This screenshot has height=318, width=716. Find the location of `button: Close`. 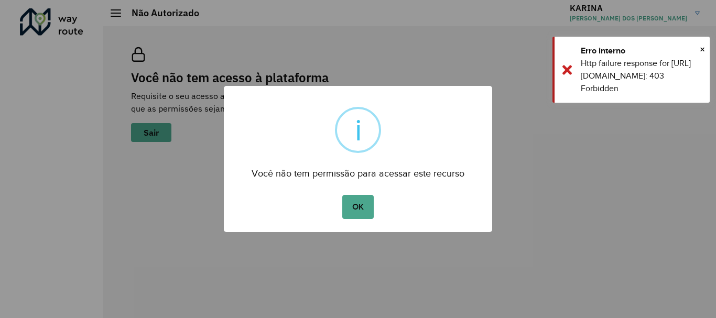

button: Close is located at coordinates (702, 49).